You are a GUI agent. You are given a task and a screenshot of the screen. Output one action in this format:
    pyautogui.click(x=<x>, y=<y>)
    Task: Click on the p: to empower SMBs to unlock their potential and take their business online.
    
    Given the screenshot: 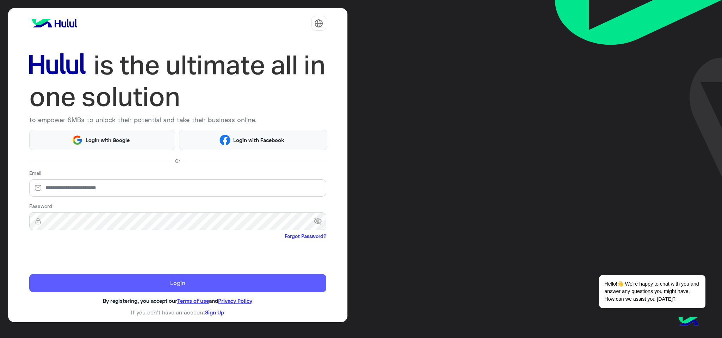 What is the action you would take?
    pyautogui.click(x=177, y=120)
    